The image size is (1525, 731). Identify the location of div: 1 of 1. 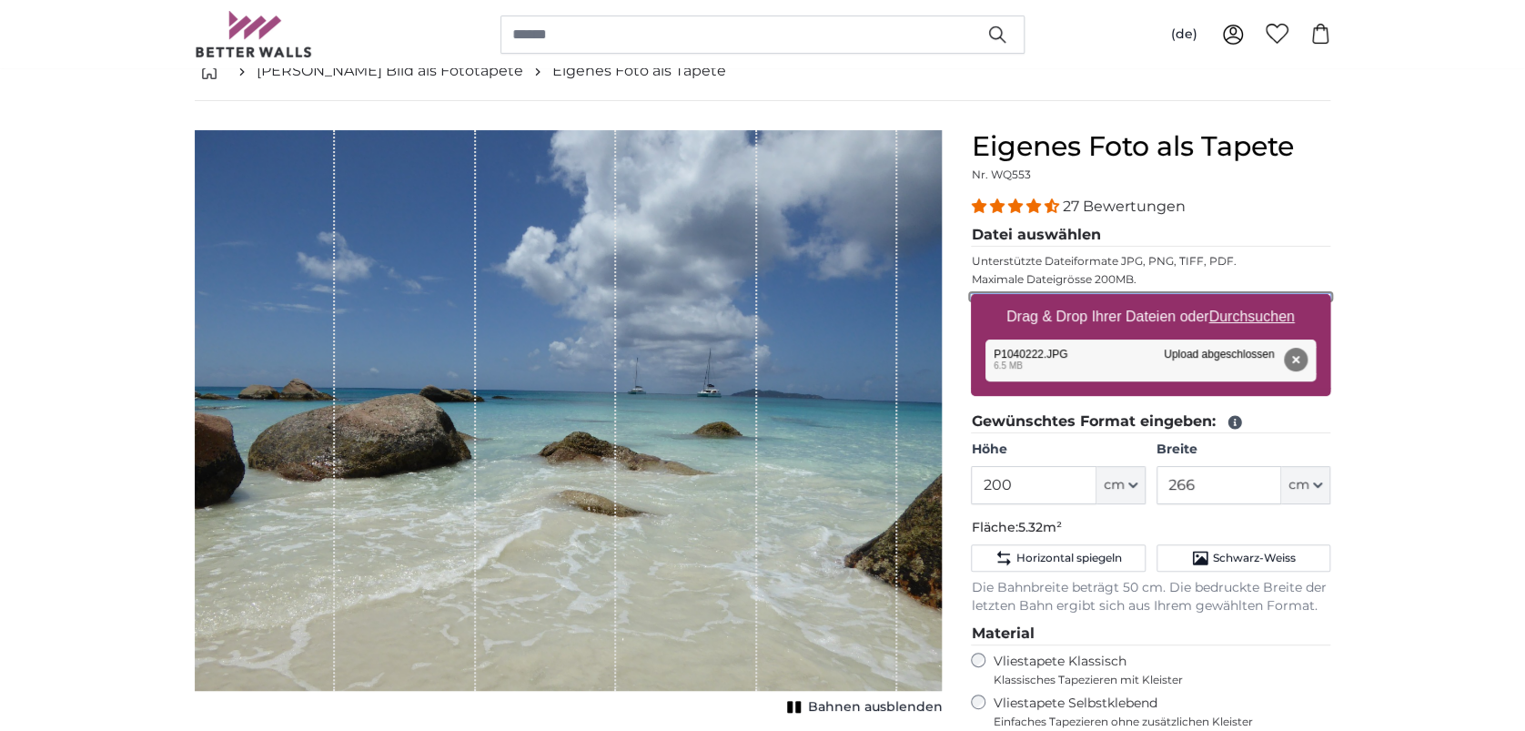
(568, 425).